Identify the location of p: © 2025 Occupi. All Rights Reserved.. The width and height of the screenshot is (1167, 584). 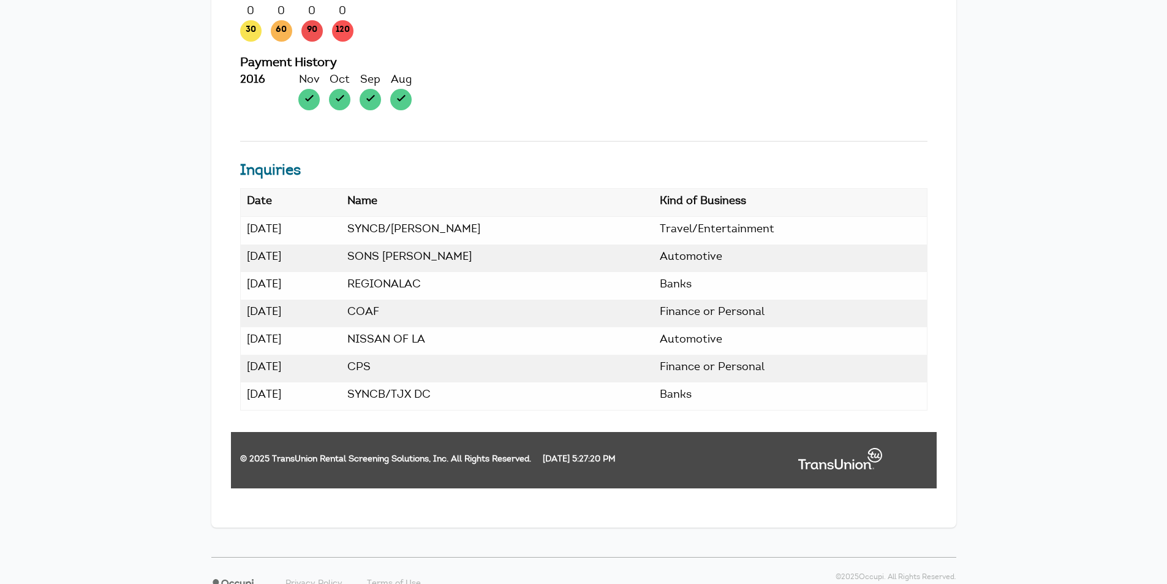
(895, 577).